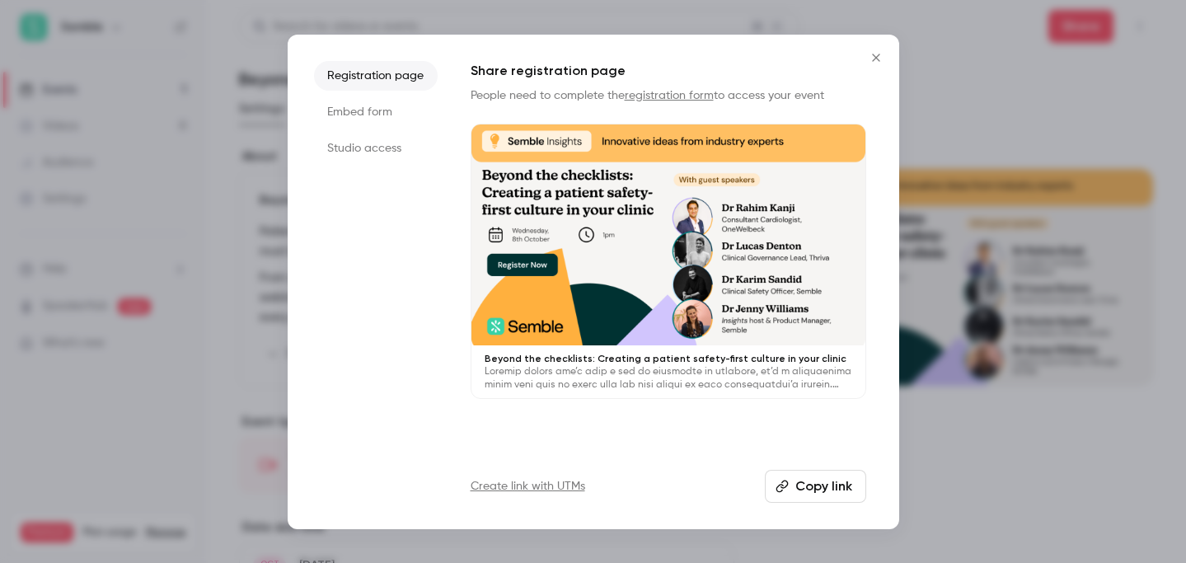 The image size is (1186, 563). I want to click on a: Beyond the checklists: Creating a patient safety-first culture in your clinicLoremip dolors ame’c..., so click(668, 261).